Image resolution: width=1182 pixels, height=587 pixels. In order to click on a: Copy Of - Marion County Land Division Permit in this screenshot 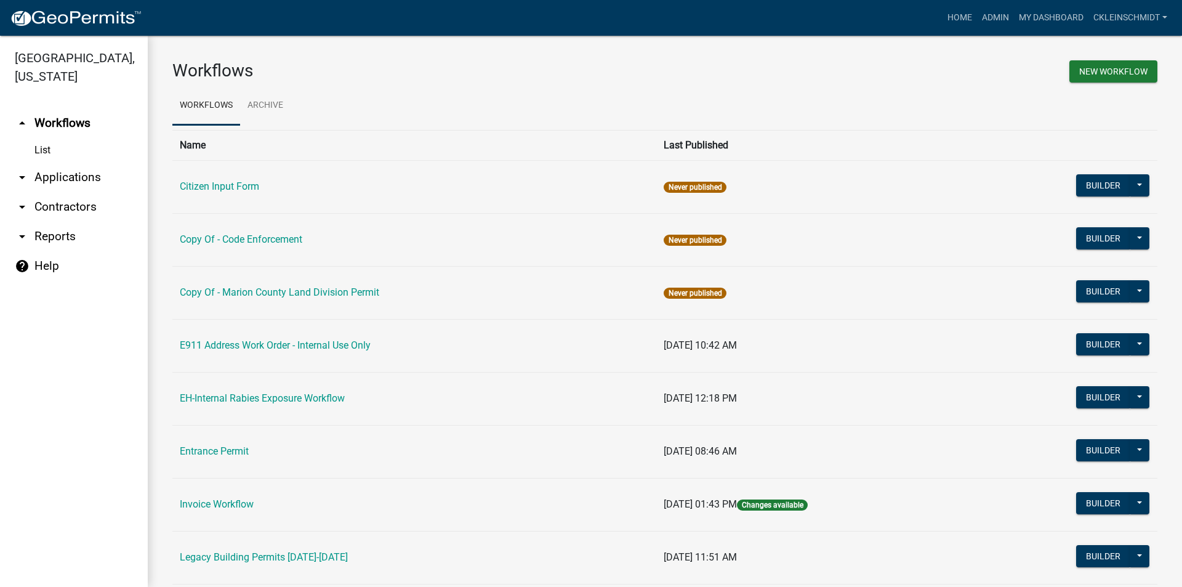, I will do `click(280, 292)`.